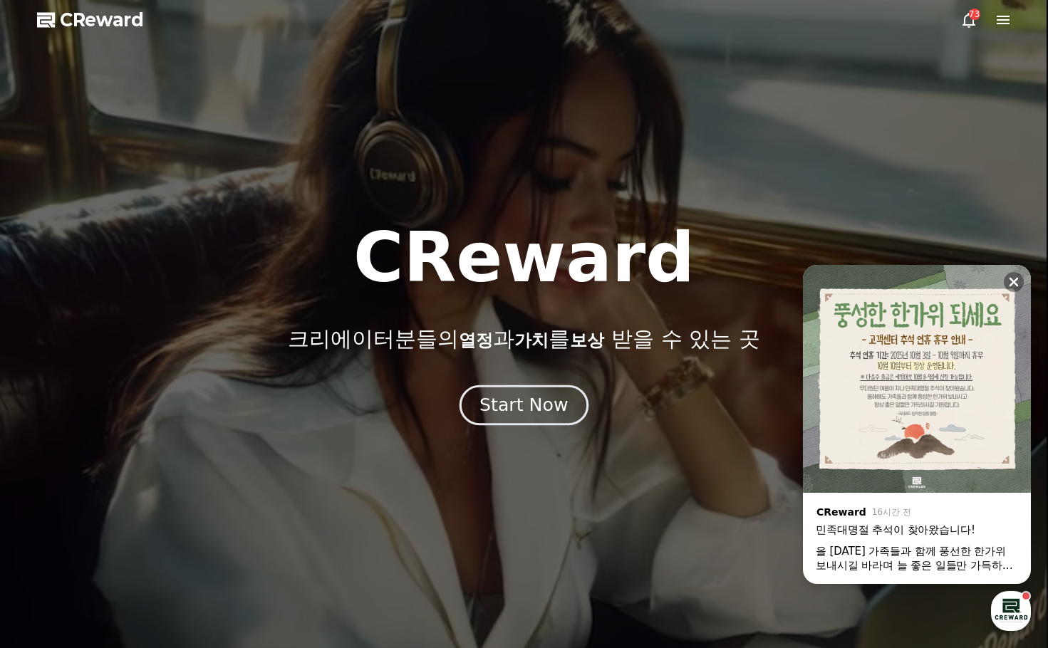 This screenshot has height=648, width=1048. I want to click on span: CReward, so click(102, 20).